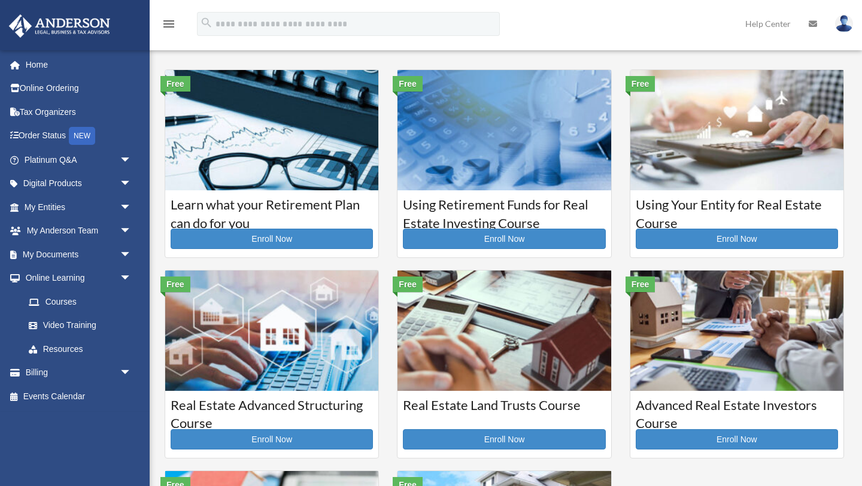 Image resolution: width=862 pixels, height=486 pixels. What do you see at coordinates (272, 411) in the screenshot?
I see `h3: Real Estate Advanced Structuring Course` at bounding box center [272, 411].